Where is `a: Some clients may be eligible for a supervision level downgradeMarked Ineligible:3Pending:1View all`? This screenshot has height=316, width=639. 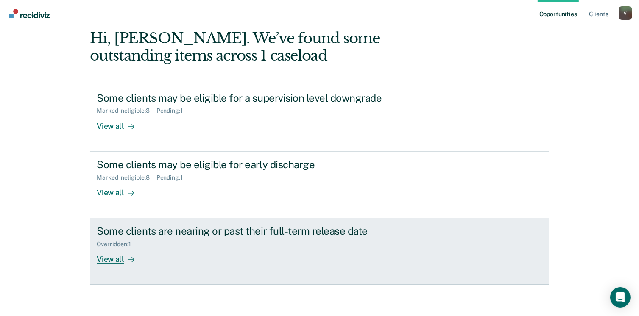 a: Some clients may be eligible for a supervision level downgradeMarked Ineligible:3Pending:1View all is located at coordinates (319, 118).